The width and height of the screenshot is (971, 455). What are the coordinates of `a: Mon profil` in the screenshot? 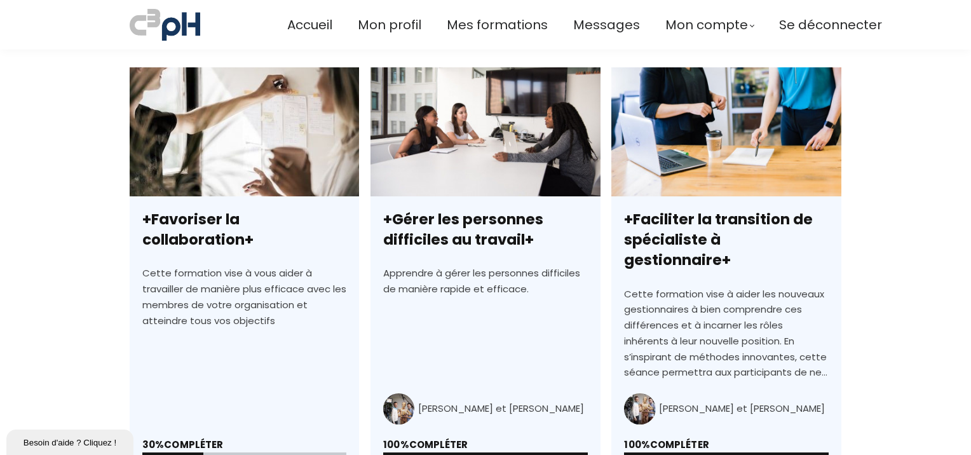 It's located at (390, 25).